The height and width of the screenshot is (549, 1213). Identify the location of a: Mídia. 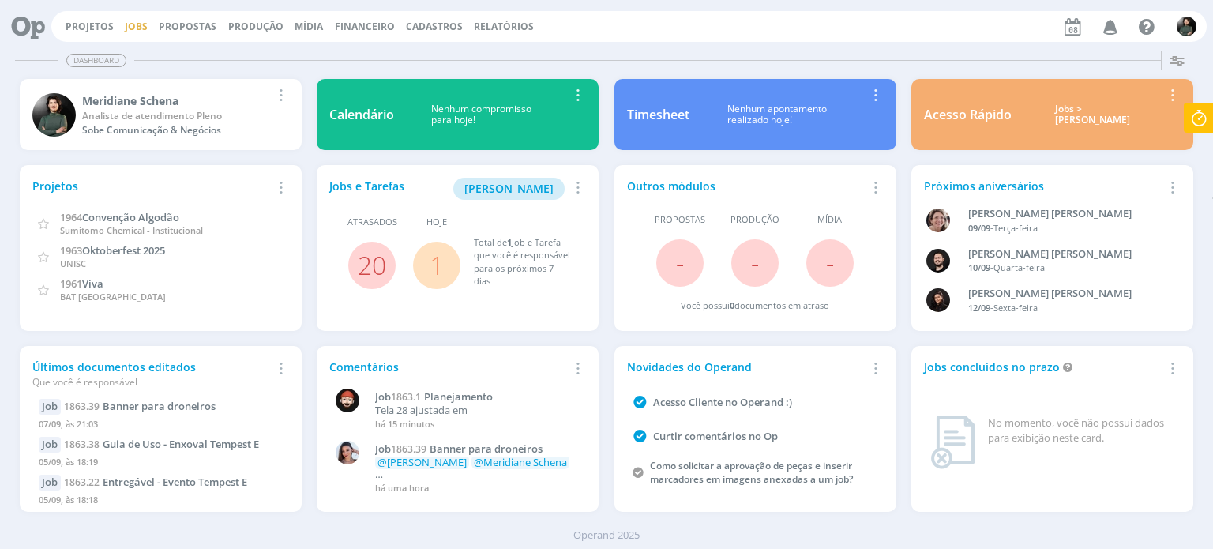
(309, 26).